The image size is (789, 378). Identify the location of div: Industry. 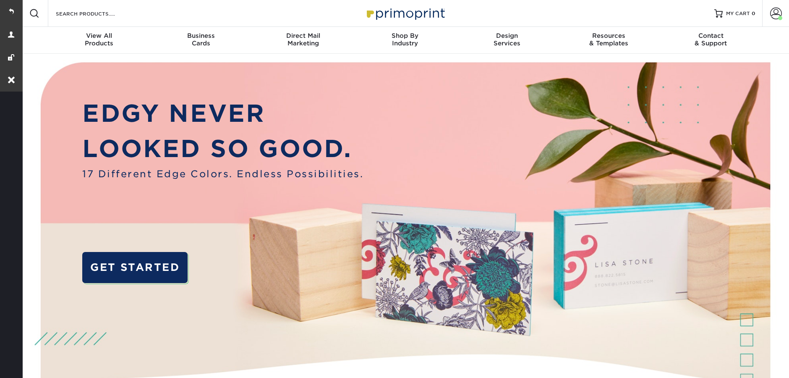
(405, 39).